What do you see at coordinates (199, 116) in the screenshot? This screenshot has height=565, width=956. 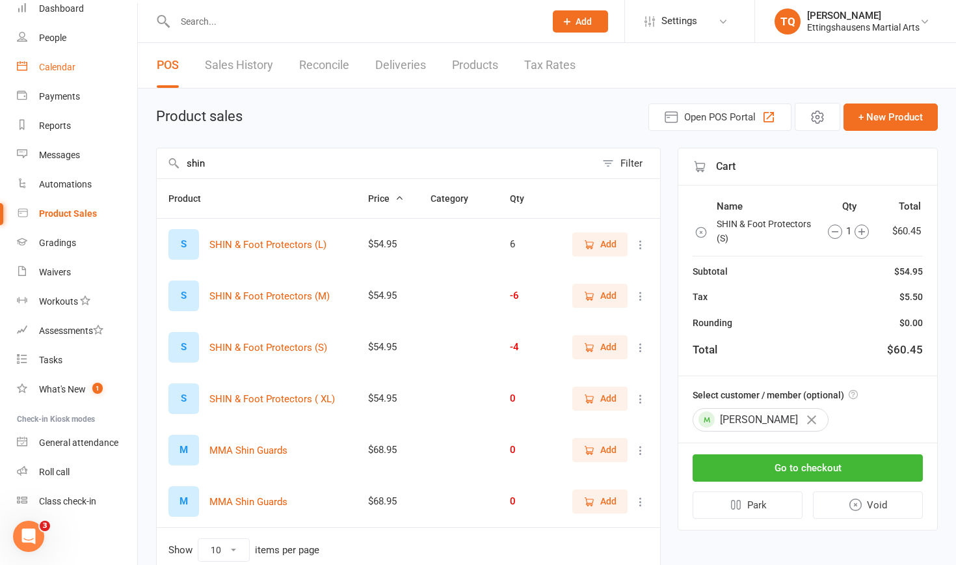 I see `h1: Product sales` at bounding box center [199, 116].